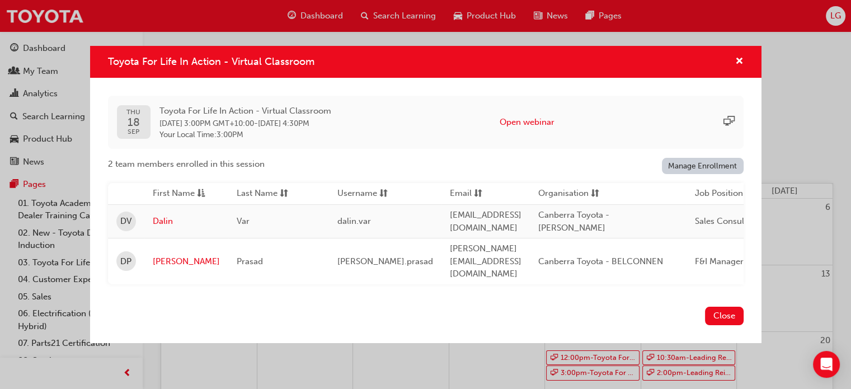 This screenshot has height=389, width=851. Describe the element at coordinates (729, 122) in the screenshot. I see `span: sessionType_ONLINE_URL-icon` at that location.